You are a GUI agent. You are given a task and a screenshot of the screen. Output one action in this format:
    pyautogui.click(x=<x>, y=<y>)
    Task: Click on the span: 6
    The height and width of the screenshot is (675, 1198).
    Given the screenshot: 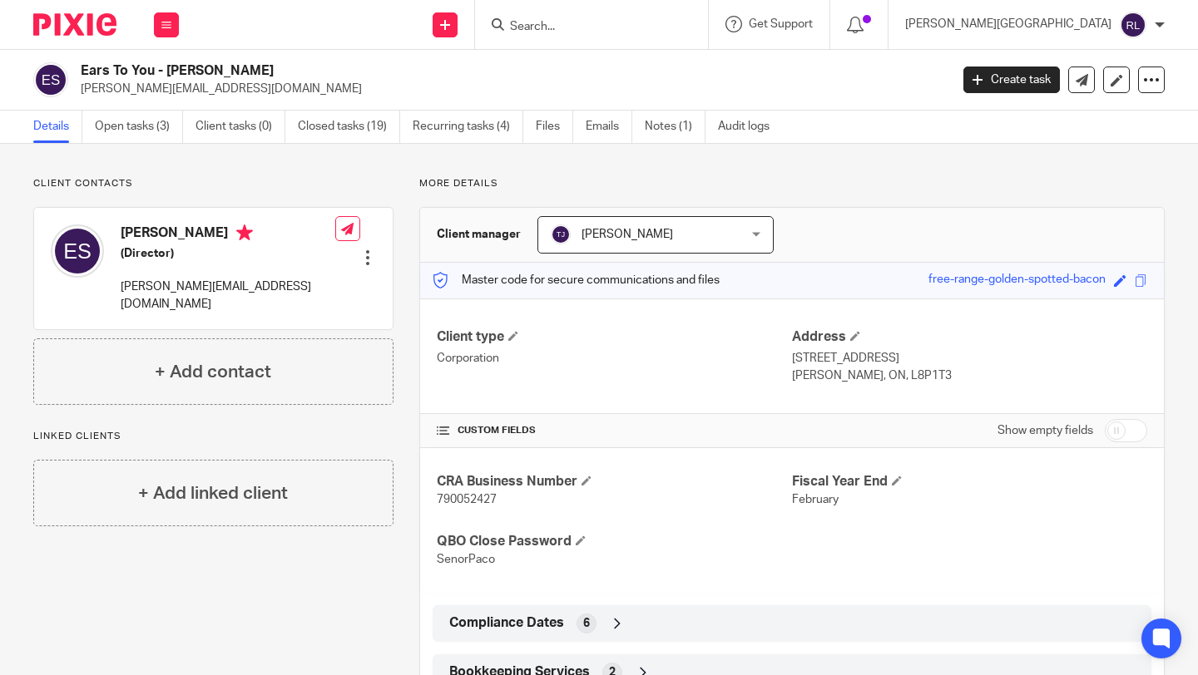 What is the action you would take?
    pyautogui.click(x=586, y=624)
    